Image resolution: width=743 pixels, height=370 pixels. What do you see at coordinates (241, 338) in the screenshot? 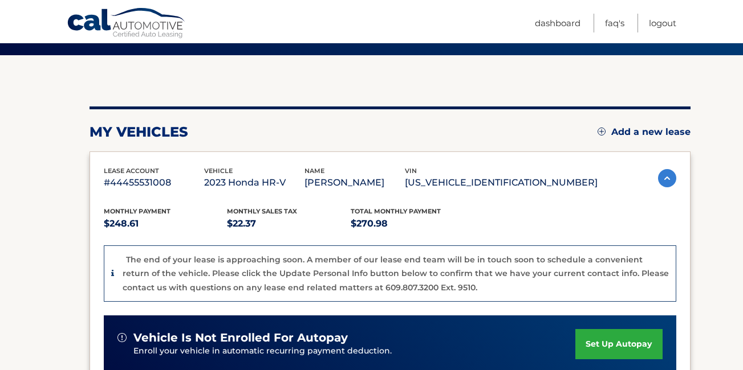
I see `span: vehicle is not enrolled for autopay` at bounding box center [241, 338].